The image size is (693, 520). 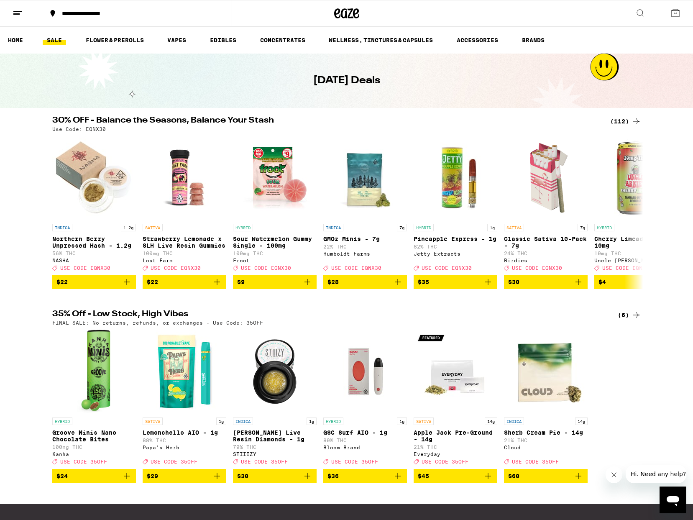 I want to click on a: FLOWER & PREROLLS, so click(x=115, y=40).